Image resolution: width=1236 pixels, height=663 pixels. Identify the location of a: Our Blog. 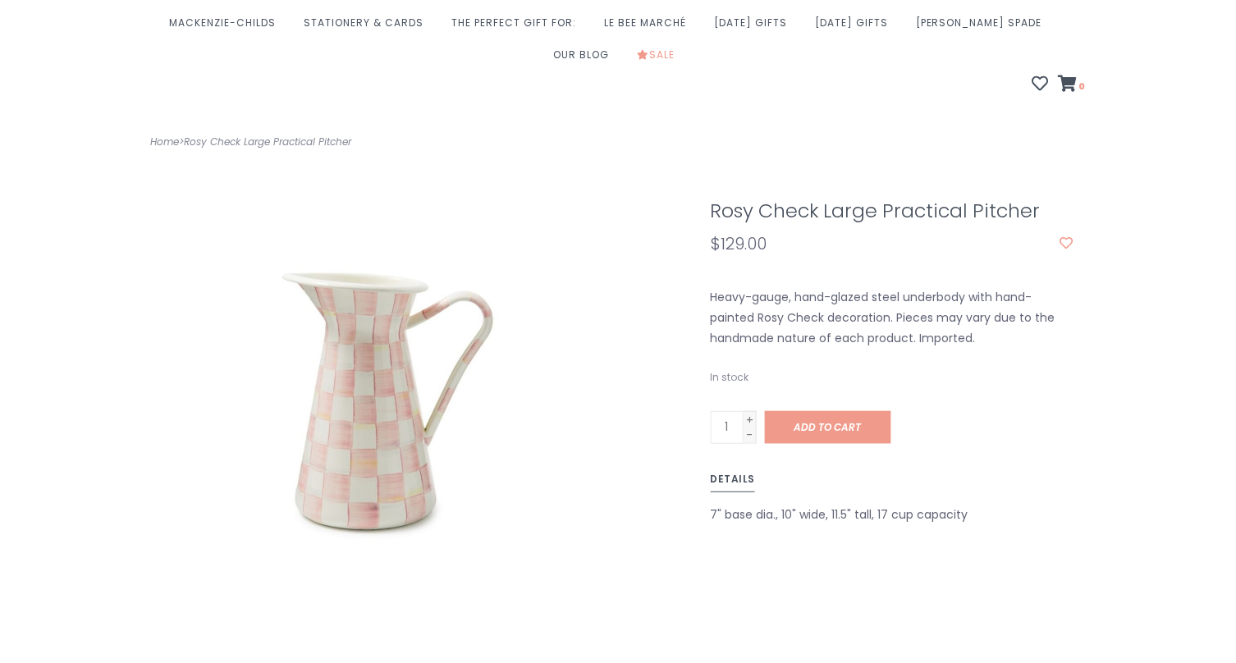
(585, 59).